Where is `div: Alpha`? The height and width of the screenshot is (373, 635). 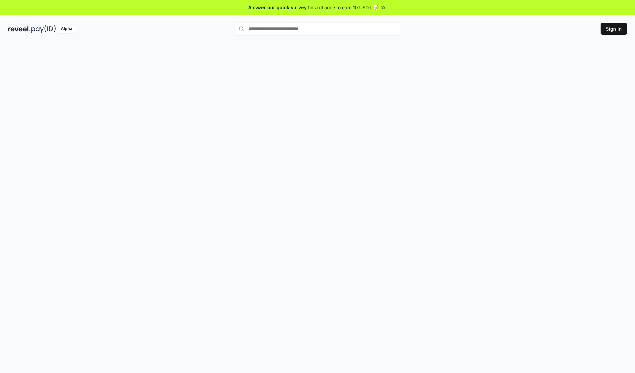
div: Alpha is located at coordinates (66, 29).